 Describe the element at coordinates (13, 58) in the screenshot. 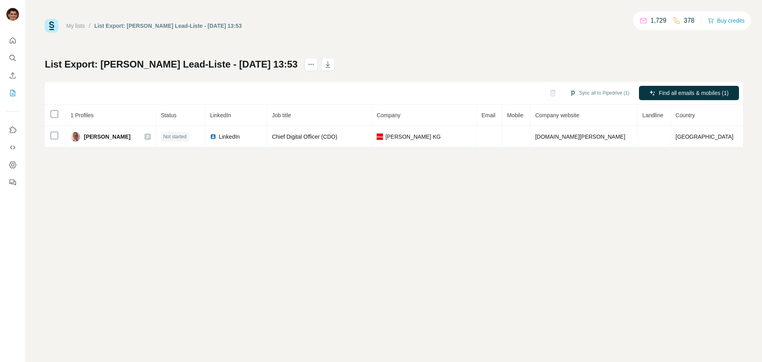

I see `button: Search` at that location.